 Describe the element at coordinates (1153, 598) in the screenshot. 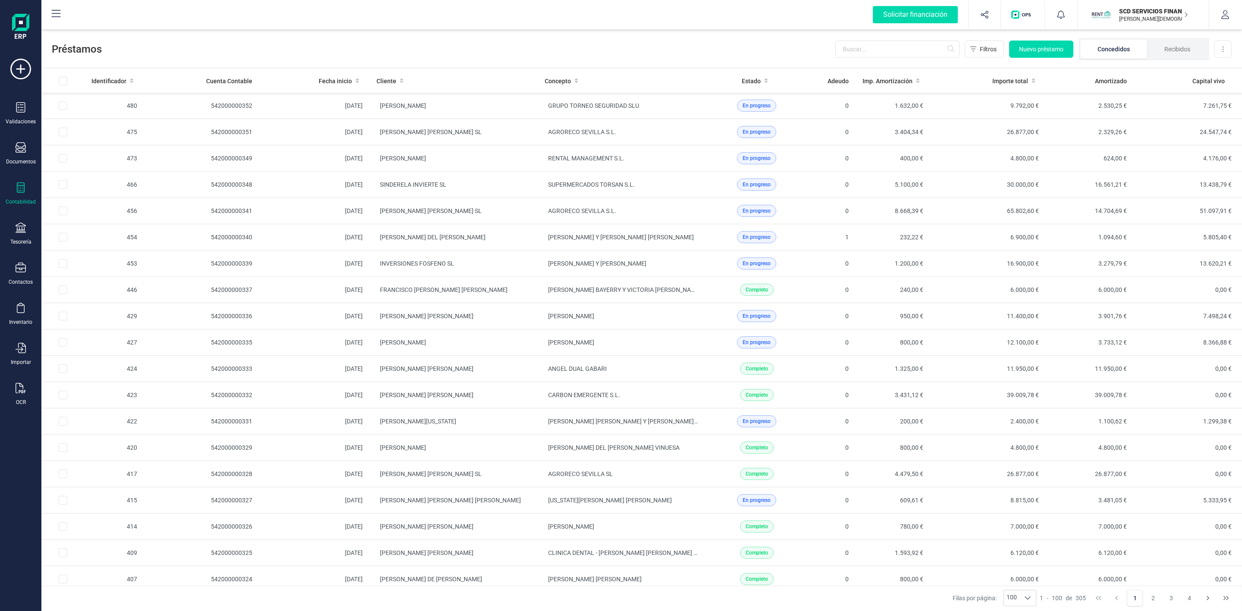

I see `button: Page 2` at that location.